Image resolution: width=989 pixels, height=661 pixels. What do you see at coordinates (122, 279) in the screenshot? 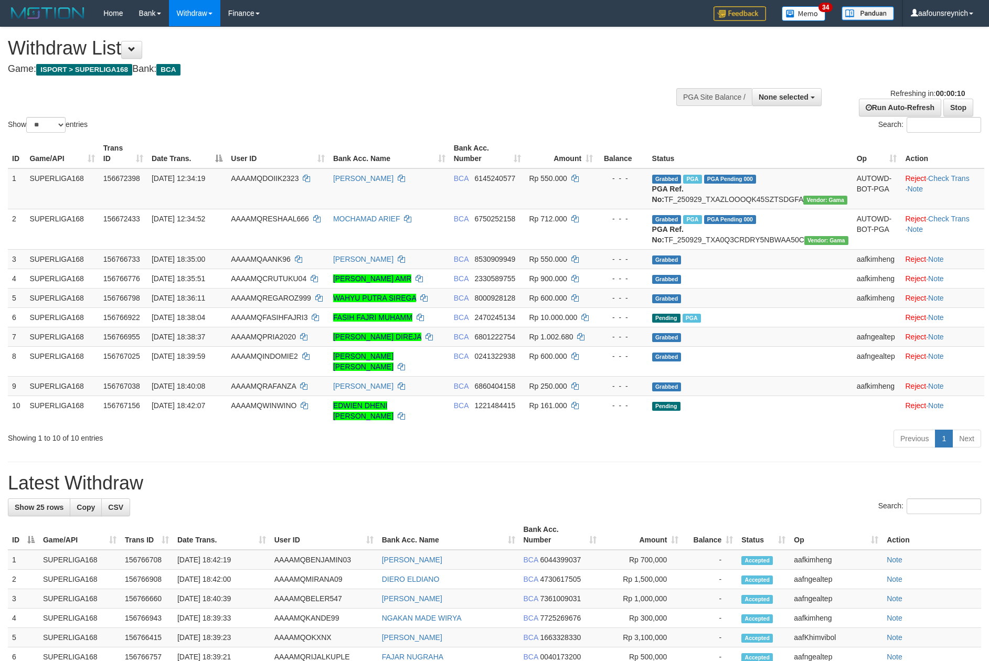
I see `span: 156766776` at bounding box center [122, 279].